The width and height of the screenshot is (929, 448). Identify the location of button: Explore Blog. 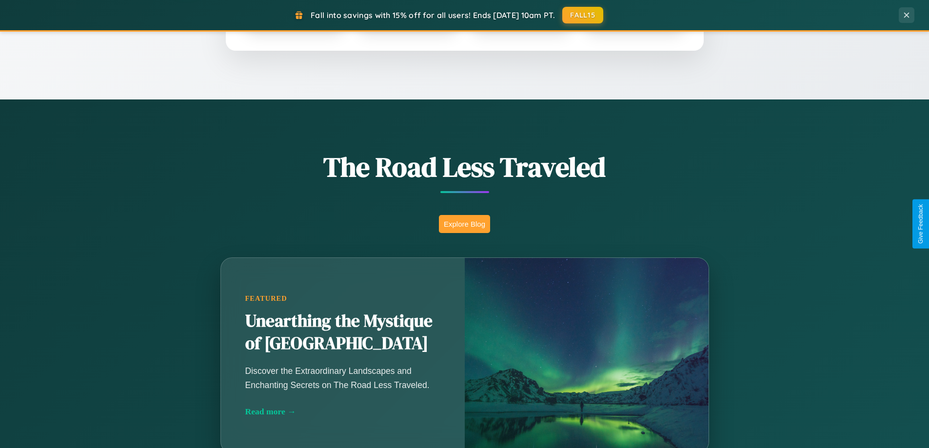
(464, 224).